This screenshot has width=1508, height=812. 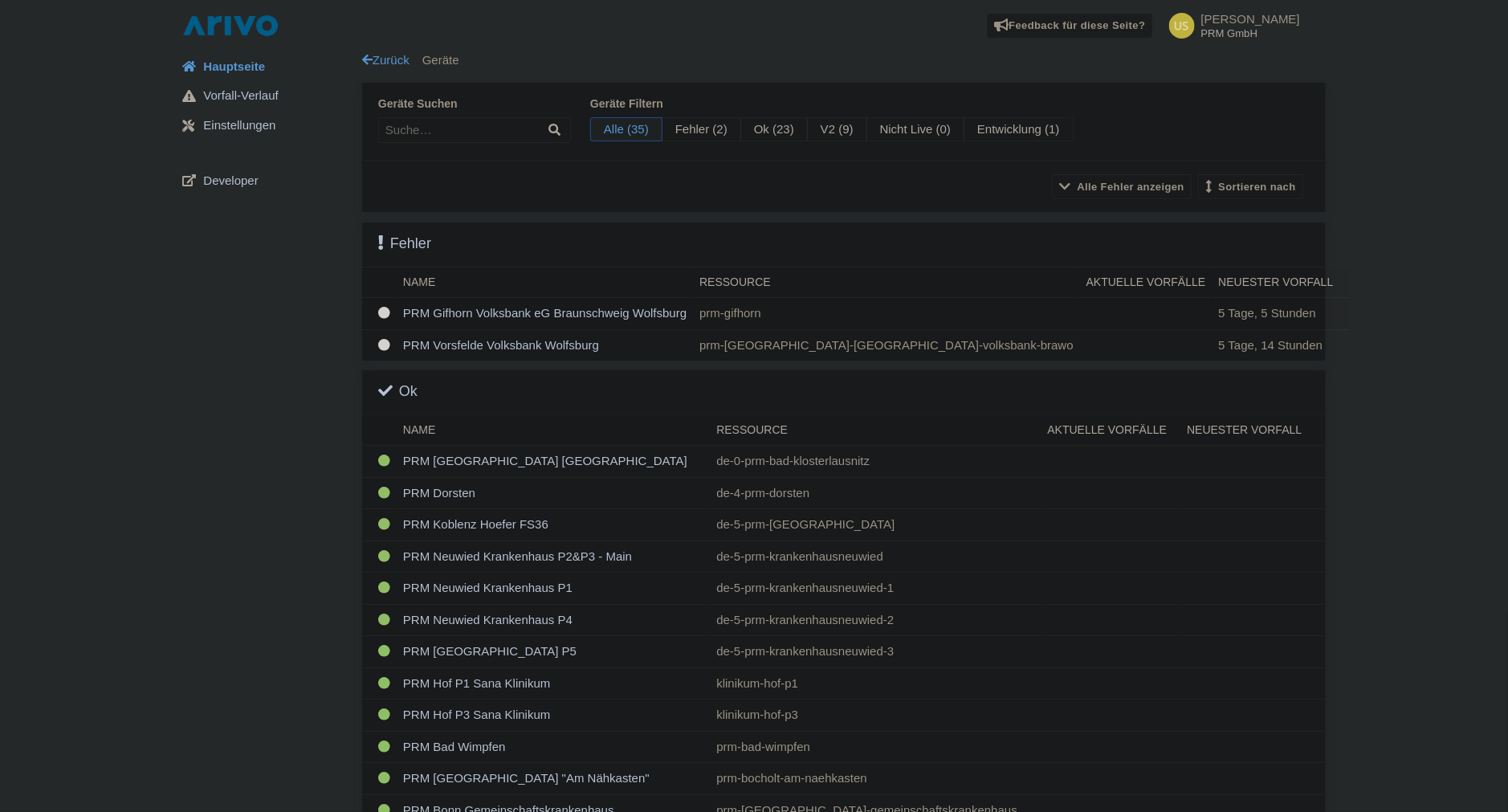 What do you see at coordinates (876, 683) in the screenshot?
I see `td: klinikum-hof-p1` at bounding box center [876, 683].